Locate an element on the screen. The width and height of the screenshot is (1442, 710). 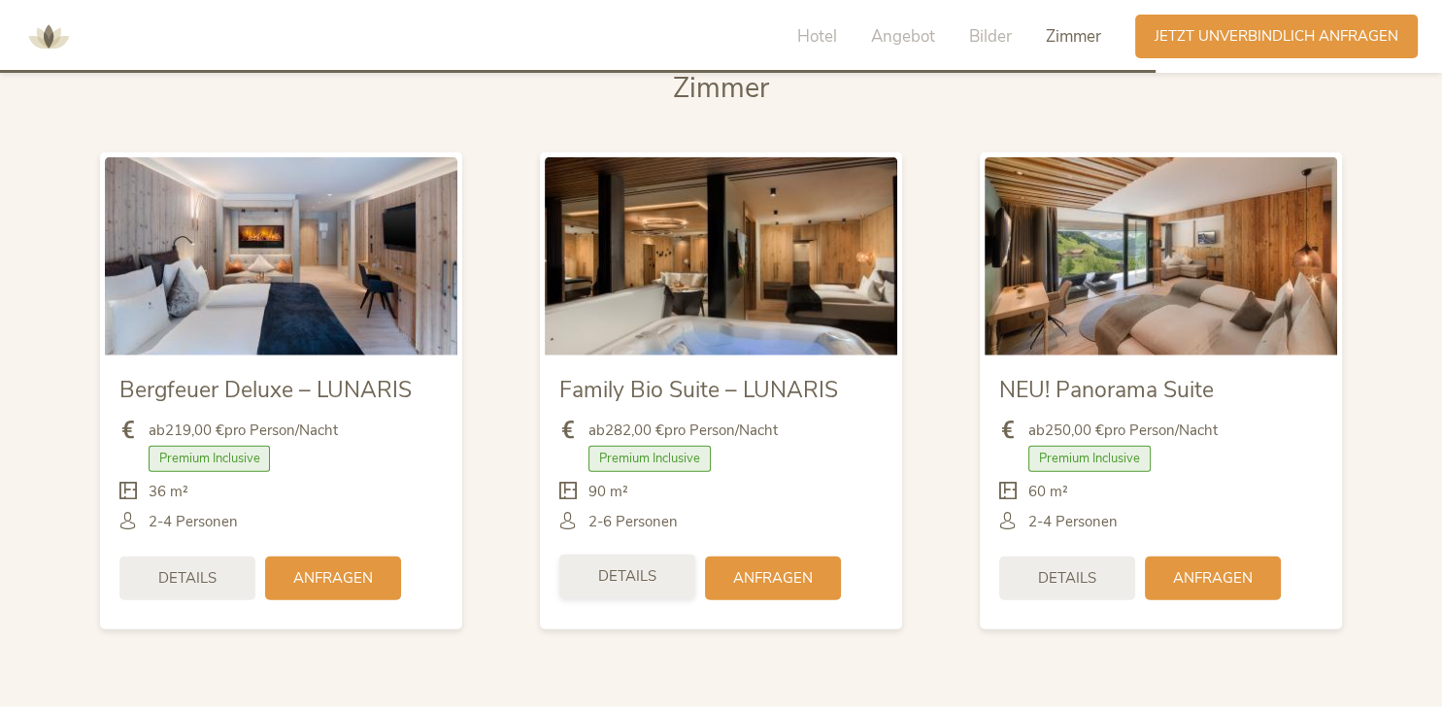
img: AMONTI & LUNARIS Wellnessresort is located at coordinates (49, 37).